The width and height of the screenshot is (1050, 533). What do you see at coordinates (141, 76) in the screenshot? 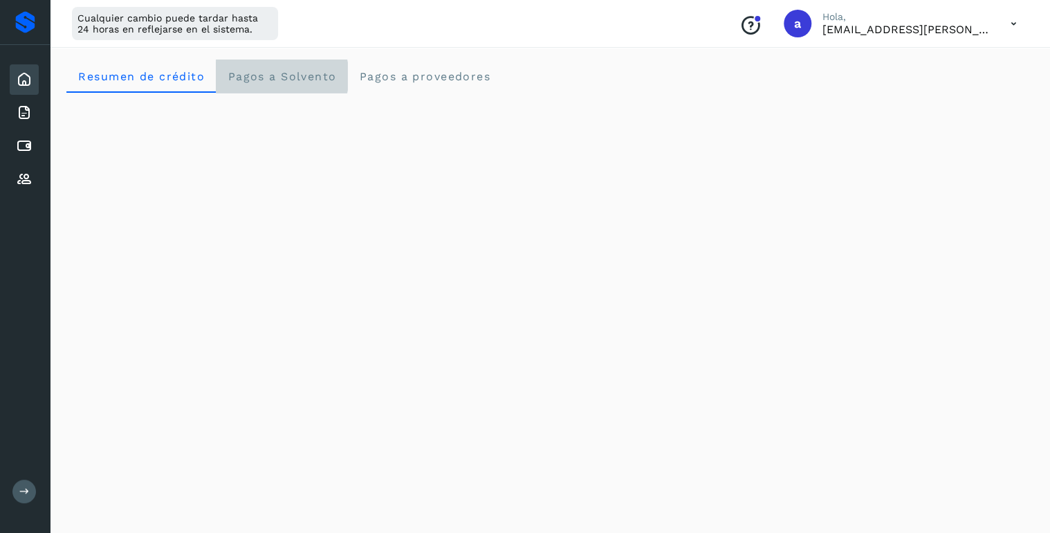
I see `span: Resumen de crédito` at bounding box center [141, 76].